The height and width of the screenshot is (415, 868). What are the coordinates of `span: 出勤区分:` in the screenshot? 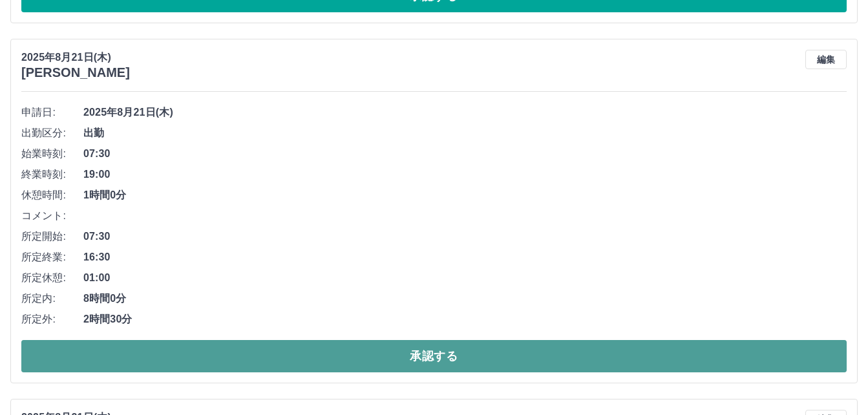 It's located at (52, 133).